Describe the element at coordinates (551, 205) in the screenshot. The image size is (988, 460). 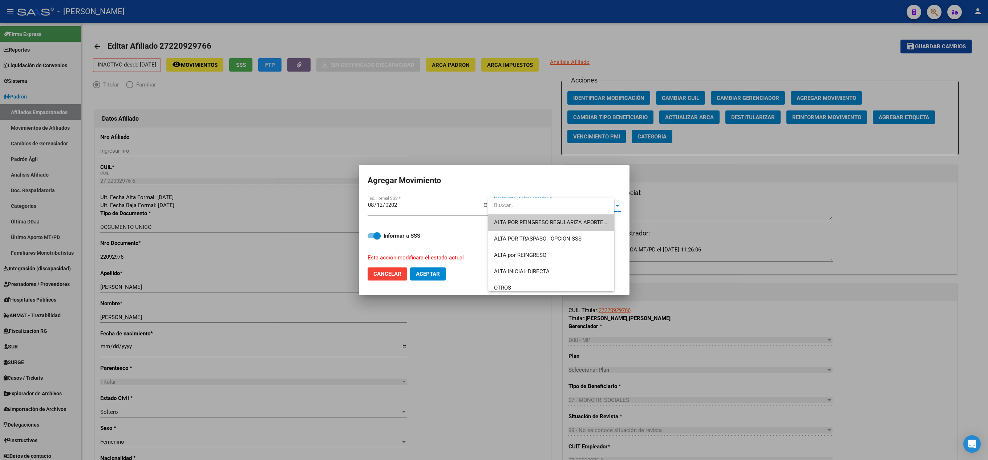
I see `input: dropdown search` at that location.